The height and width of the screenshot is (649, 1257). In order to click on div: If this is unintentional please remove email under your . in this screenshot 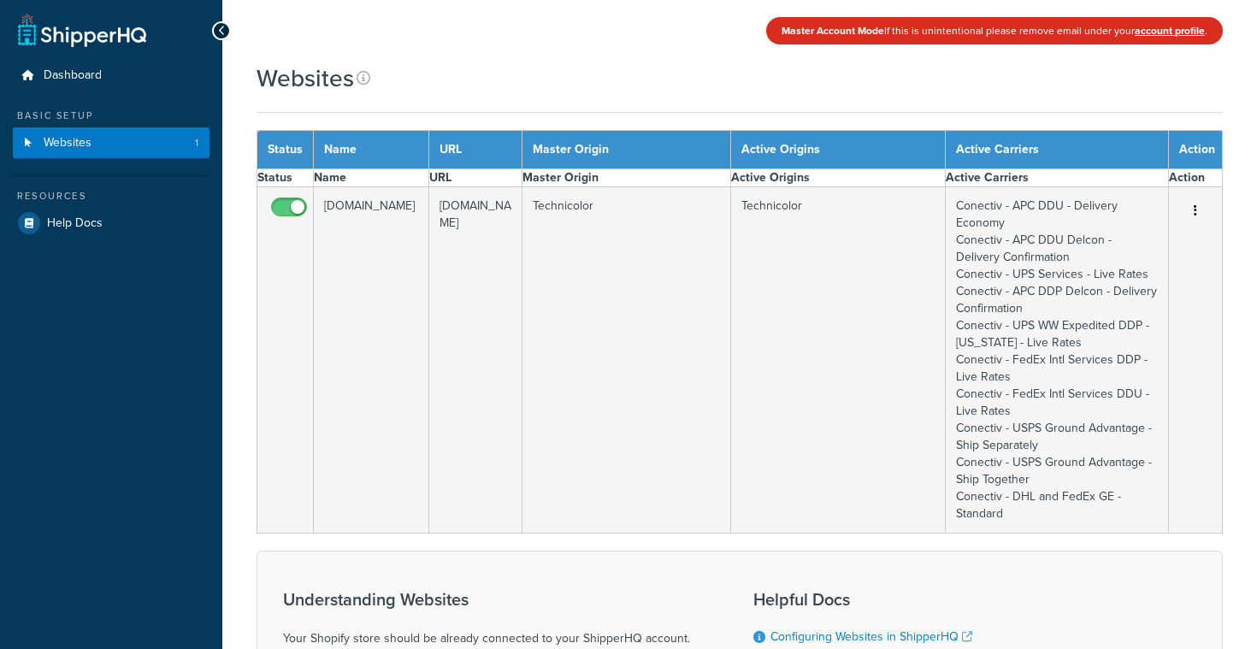, I will do `click(994, 31)`.